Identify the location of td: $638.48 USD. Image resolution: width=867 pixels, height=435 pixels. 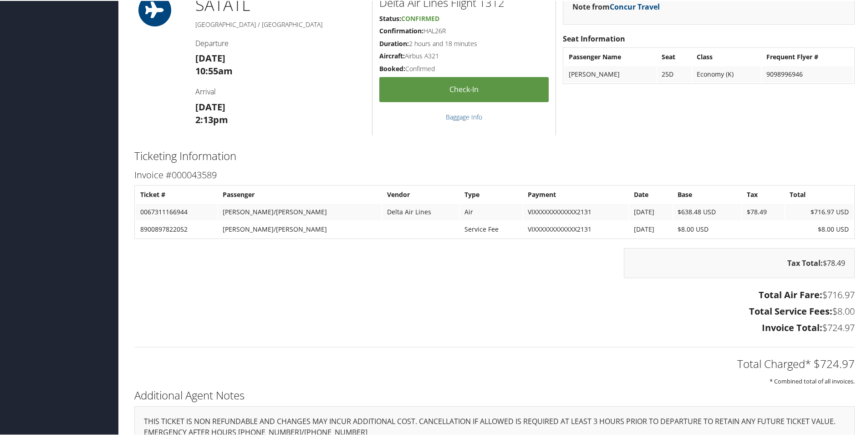
(707, 211).